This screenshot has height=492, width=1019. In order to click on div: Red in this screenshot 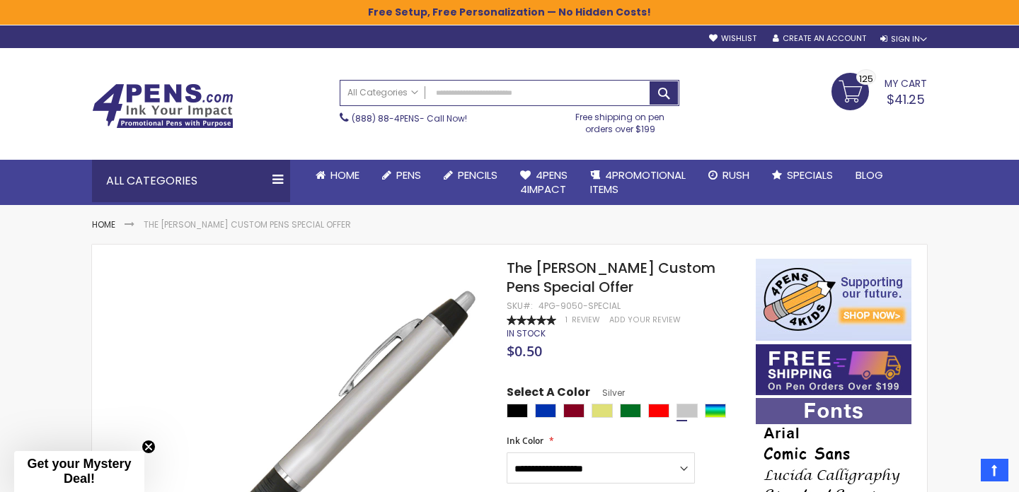, I will do `click(659, 411)`.